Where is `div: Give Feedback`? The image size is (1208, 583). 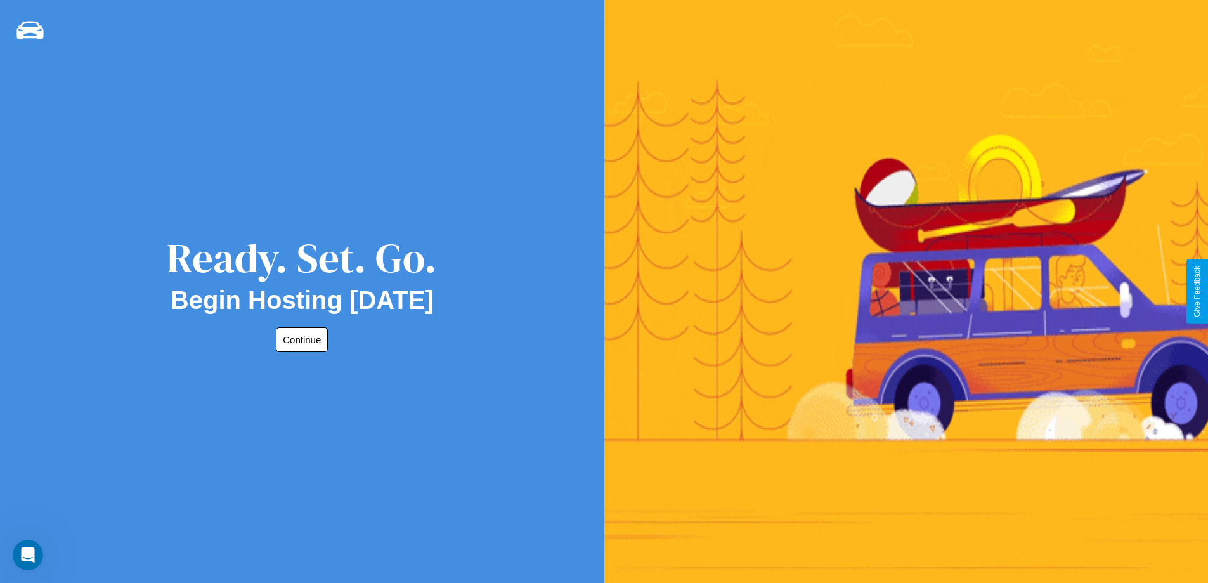 div: Give Feedback is located at coordinates (1197, 291).